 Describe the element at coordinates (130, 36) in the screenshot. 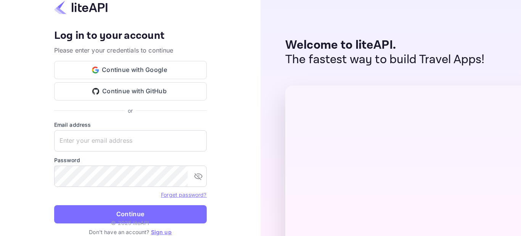

I see `h4: Log in to your account` at that location.